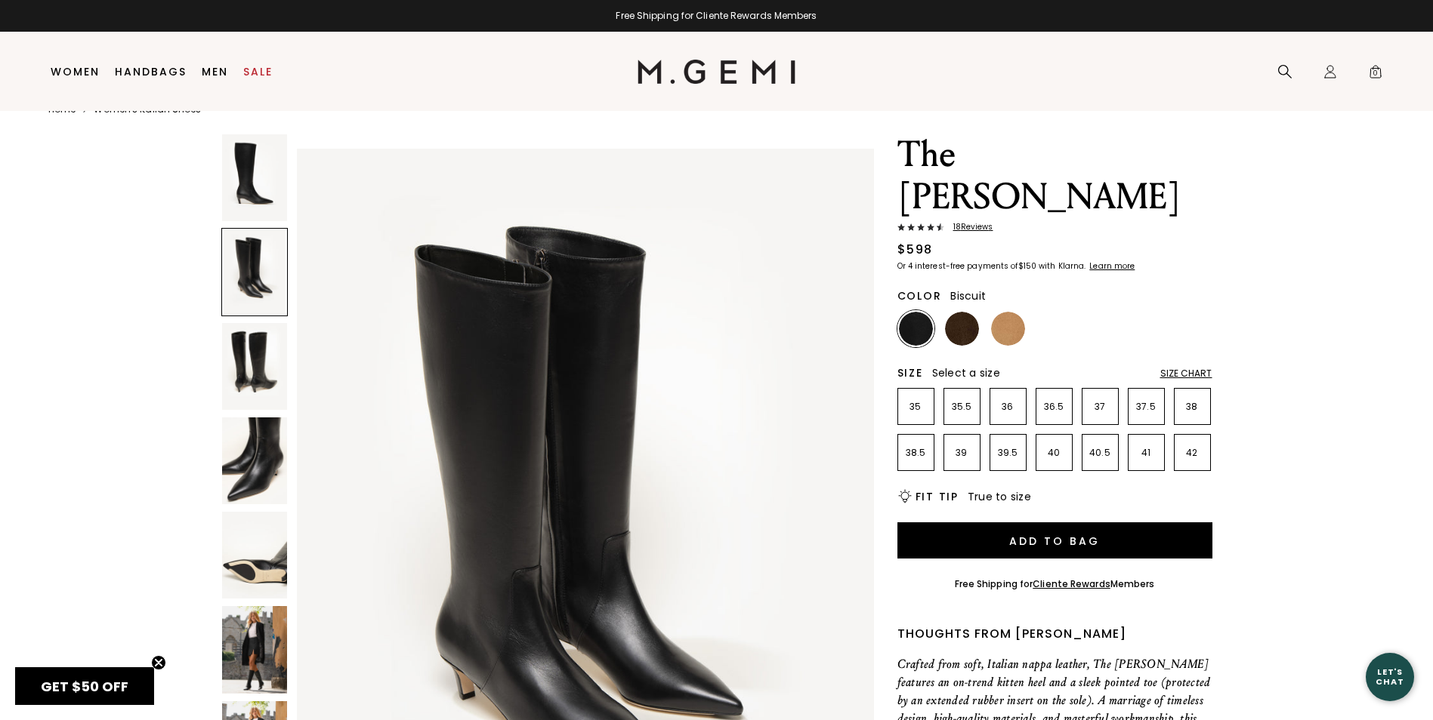 The width and height of the screenshot is (1433, 720). I want to click on h2: Size, so click(910, 373).